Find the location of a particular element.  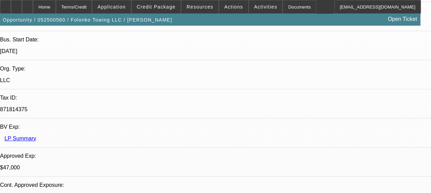

button: Activities is located at coordinates (266, 7).